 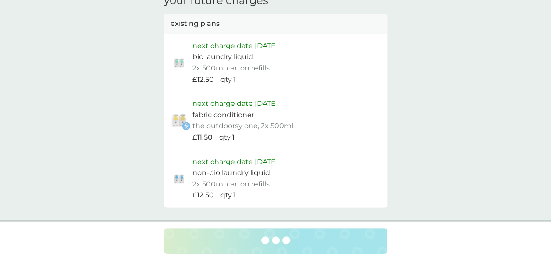 I want to click on p: the outdoorsy one, 2x 500ml, so click(x=243, y=126).